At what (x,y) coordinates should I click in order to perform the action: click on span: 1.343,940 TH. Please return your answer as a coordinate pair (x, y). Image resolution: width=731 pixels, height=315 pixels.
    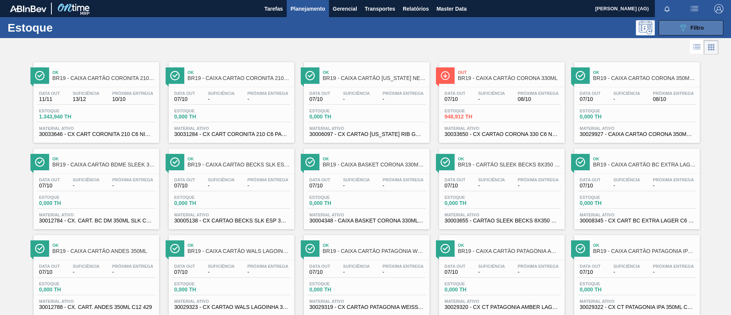
    Looking at the image, I should click on (66, 116).